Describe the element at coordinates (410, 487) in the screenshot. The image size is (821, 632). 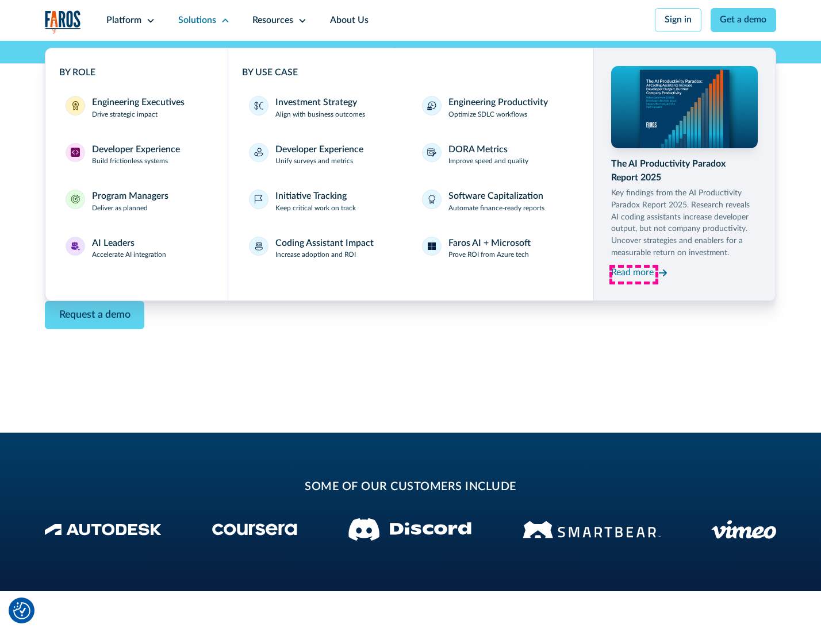
I see `h2: some of our customers include` at that location.